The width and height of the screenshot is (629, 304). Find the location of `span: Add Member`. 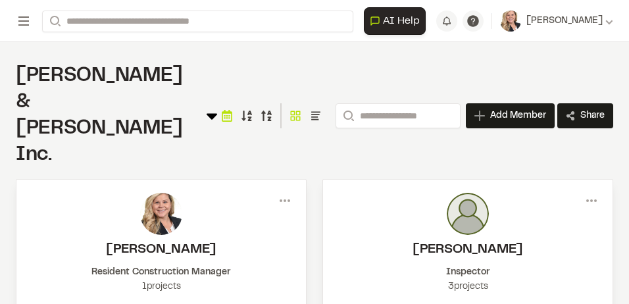

span: Add Member is located at coordinates (518, 116).